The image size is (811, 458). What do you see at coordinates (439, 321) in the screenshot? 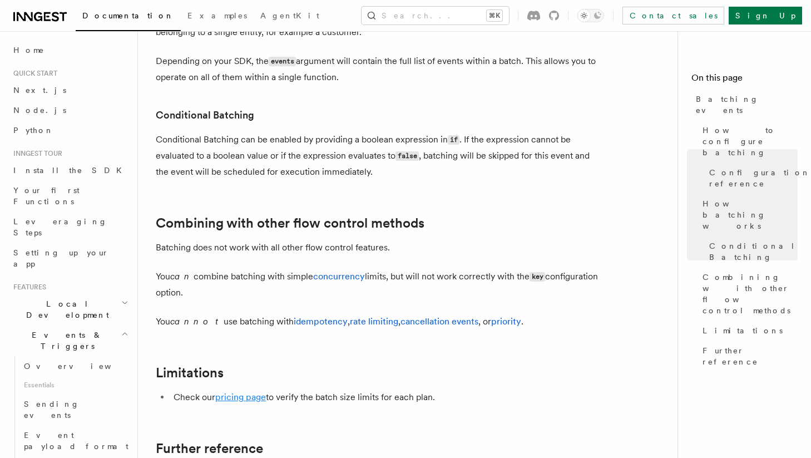
I see `a: cancellation events` at bounding box center [439, 321].